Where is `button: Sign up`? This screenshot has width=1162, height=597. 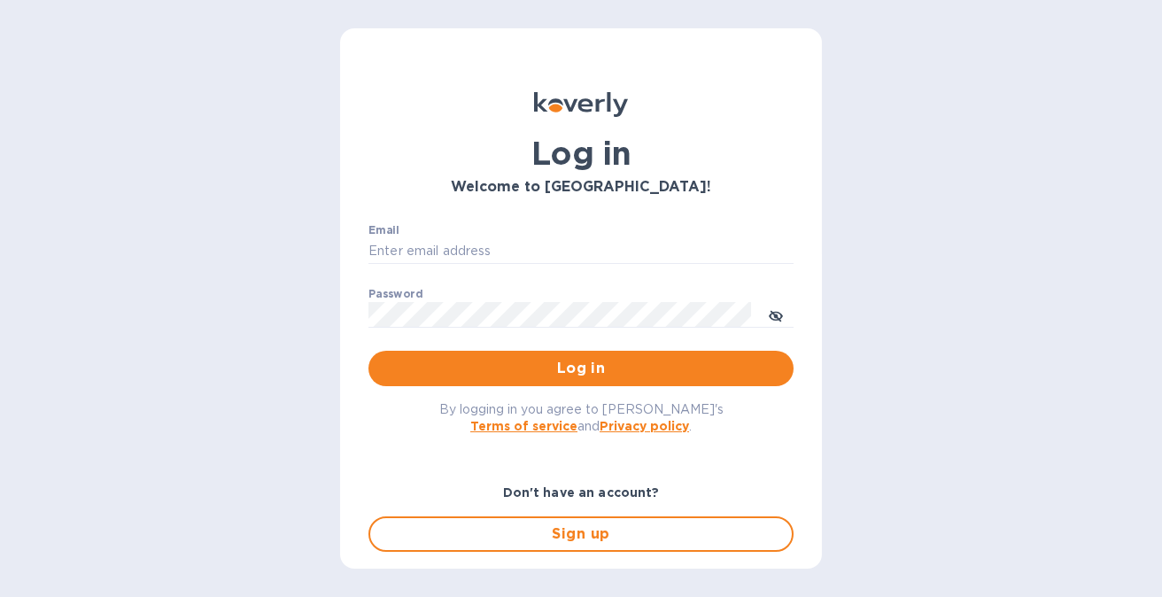 button: Sign up is located at coordinates (581, 534).